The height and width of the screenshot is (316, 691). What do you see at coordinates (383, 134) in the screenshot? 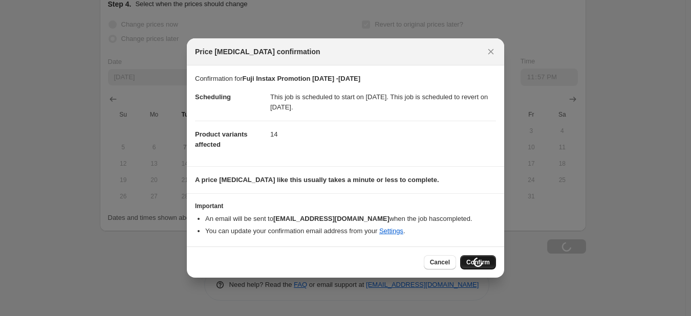
I see `dd: 14` at bounding box center [383, 134].